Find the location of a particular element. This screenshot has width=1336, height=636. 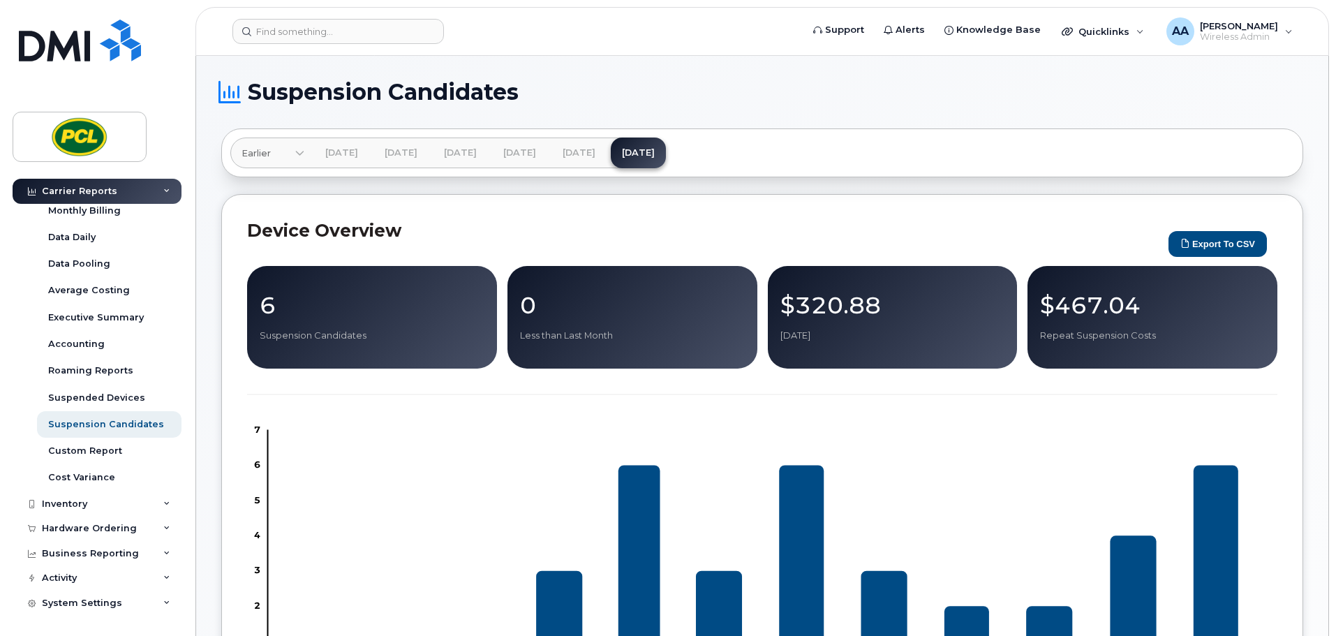

span: Suspension Candidates is located at coordinates (383, 92).